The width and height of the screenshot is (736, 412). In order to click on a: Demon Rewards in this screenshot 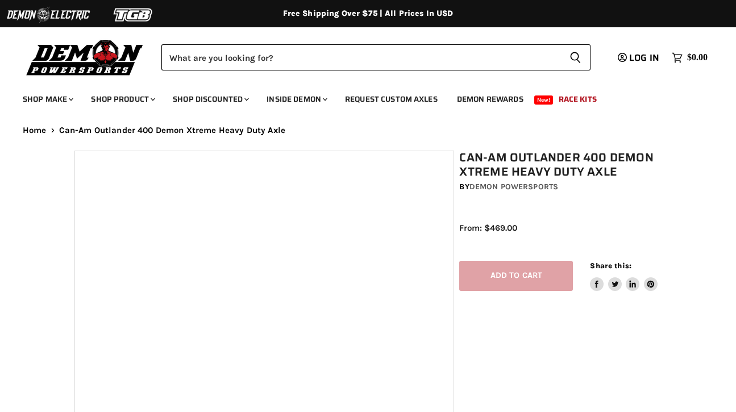, I will do `click(490, 99)`.